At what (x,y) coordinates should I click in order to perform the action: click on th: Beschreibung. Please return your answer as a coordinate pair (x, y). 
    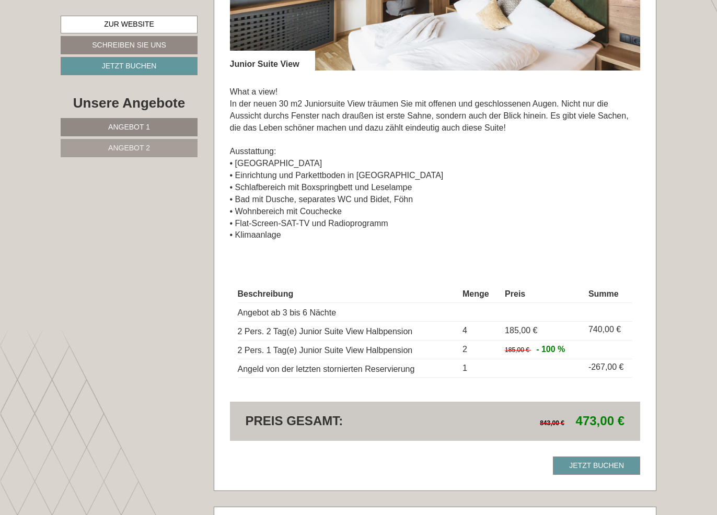
    Looking at the image, I should click on (348, 294).